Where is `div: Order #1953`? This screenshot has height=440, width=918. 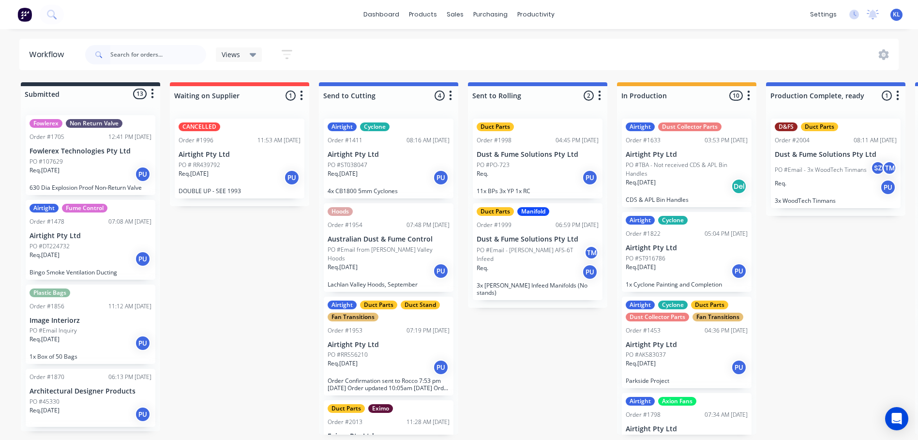
div: Order #1953 is located at coordinates (345, 331).